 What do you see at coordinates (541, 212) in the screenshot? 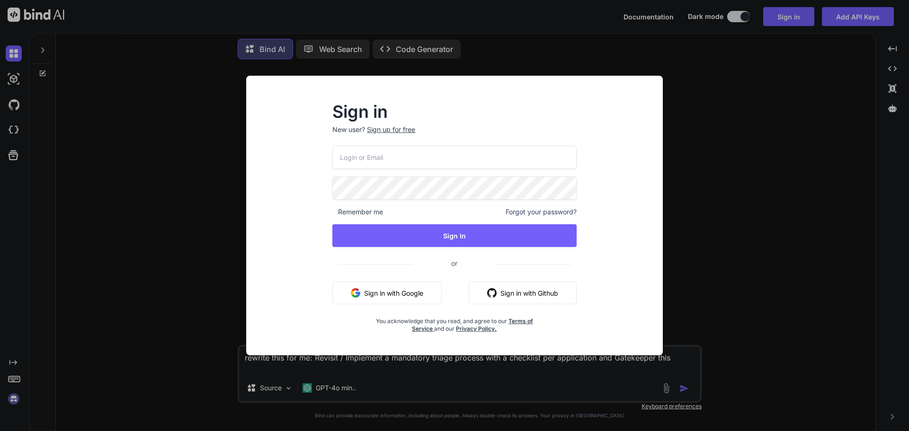
I see `span: Forgot your password?` at bounding box center [541, 212].